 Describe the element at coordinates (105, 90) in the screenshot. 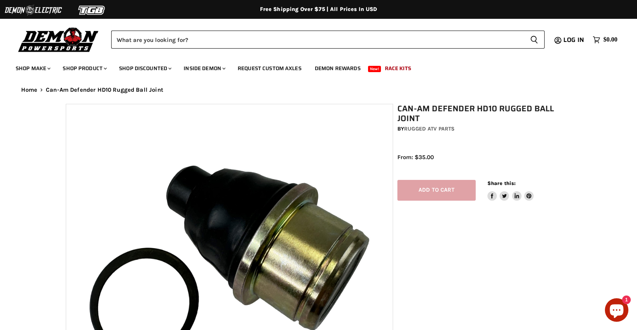

I see `span: Can-Am Defender HD10 Rugged Ball Joint` at that location.